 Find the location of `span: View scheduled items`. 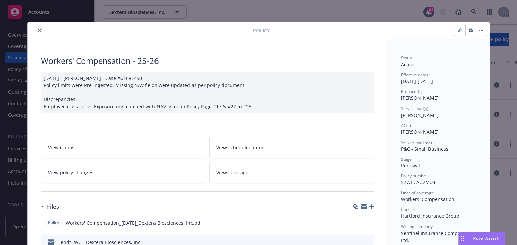

span: View scheduled items is located at coordinates (241, 147).